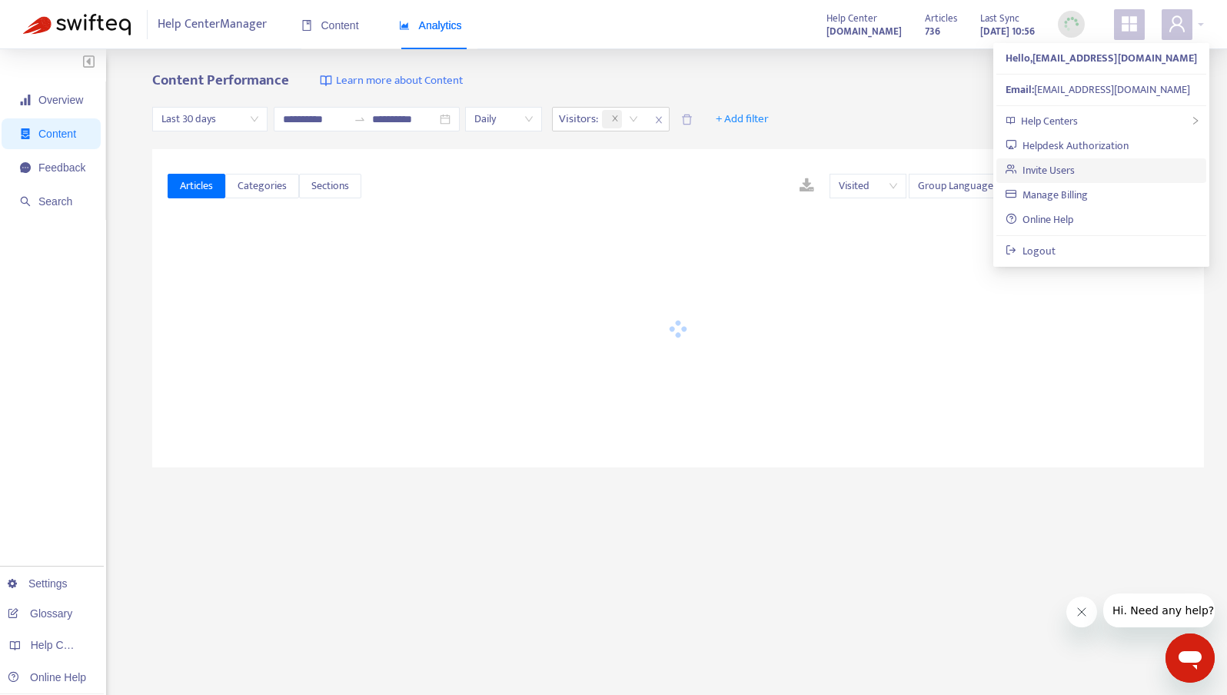 This screenshot has width=1227, height=695. Describe the element at coordinates (360, 119) in the screenshot. I see `span: to` at that location.